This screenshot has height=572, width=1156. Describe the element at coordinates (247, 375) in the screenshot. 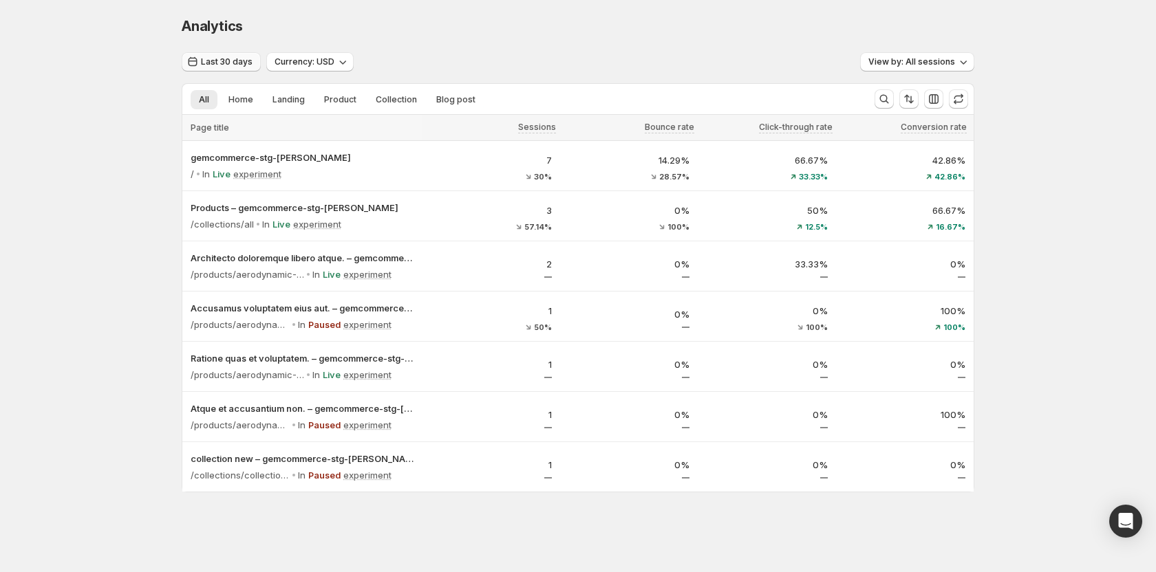

I see `p: /products/aerodynamic-leather-shoes` at that location.